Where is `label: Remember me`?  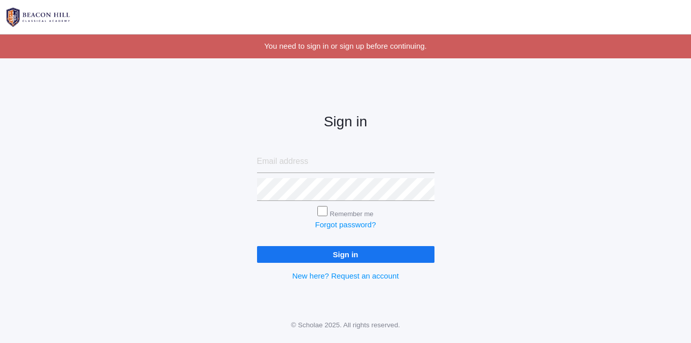
label: Remember me is located at coordinates (352, 213).